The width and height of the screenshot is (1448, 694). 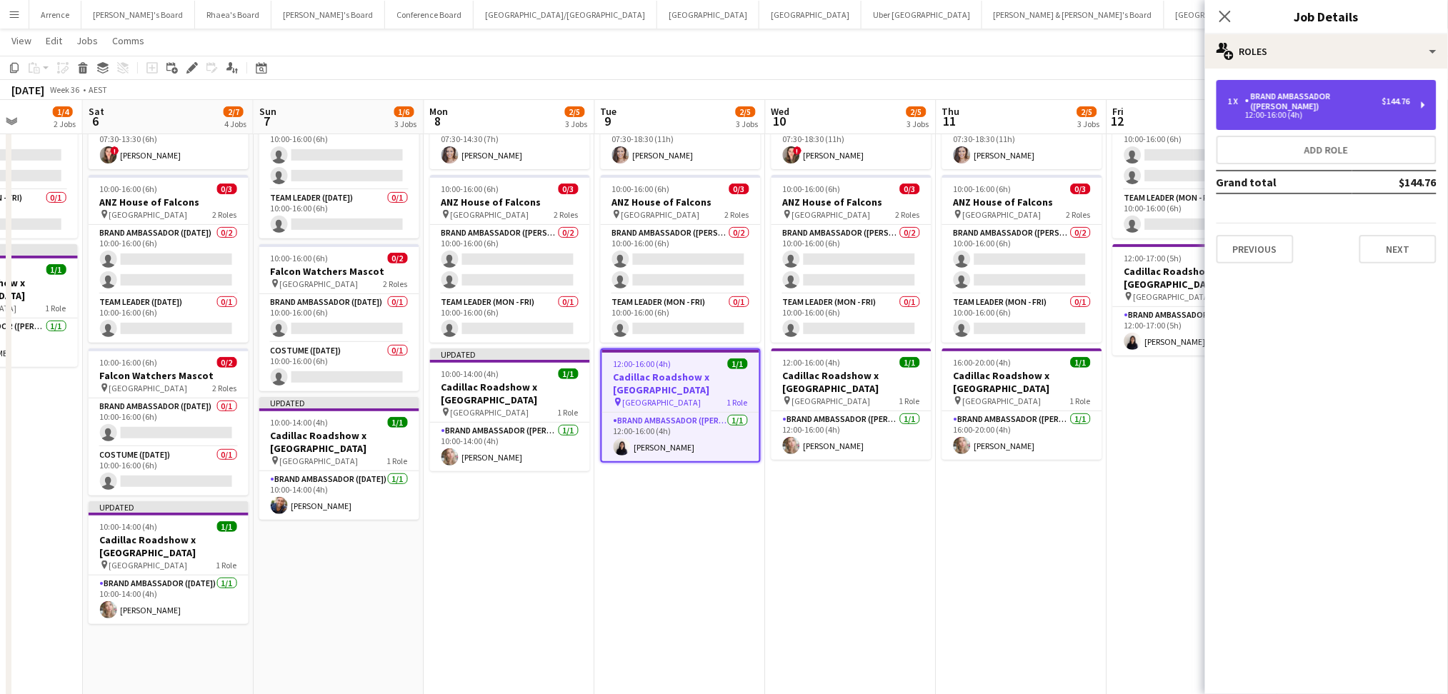 What do you see at coordinates (98, 89) in the screenshot?
I see `div: AEST` at bounding box center [98, 89].